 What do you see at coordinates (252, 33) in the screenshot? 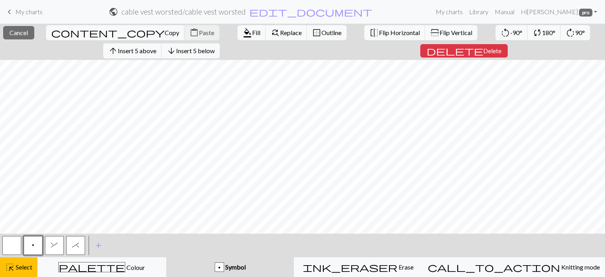
I see `button: Fill` at bounding box center [252, 33].